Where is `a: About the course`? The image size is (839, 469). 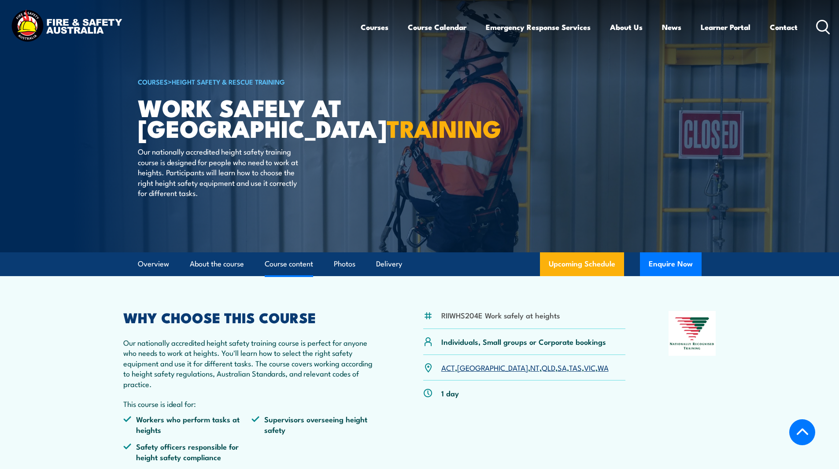
a: About the course is located at coordinates (217, 264).